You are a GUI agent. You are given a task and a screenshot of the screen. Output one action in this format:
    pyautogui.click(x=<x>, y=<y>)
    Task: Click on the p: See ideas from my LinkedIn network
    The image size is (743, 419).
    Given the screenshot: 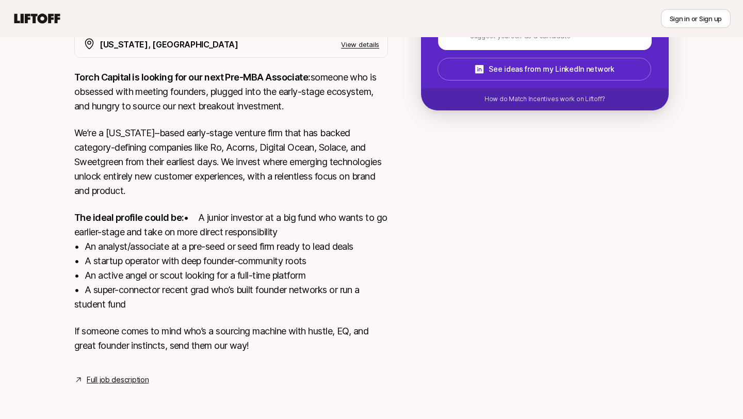 What is the action you would take?
    pyautogui.click(x=551, y=69)
    